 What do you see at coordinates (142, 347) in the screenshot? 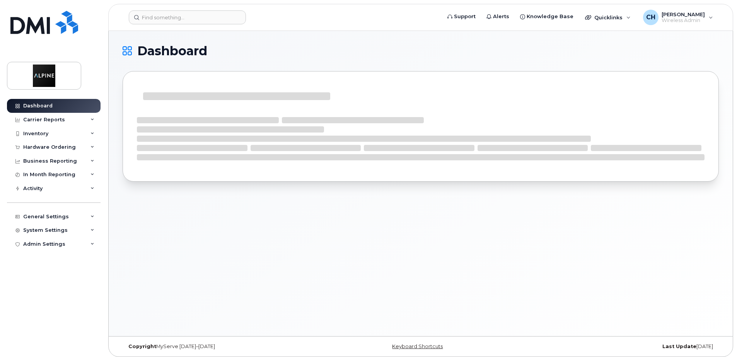
I see `strong: Copyright` at bounding box center [142, 347].